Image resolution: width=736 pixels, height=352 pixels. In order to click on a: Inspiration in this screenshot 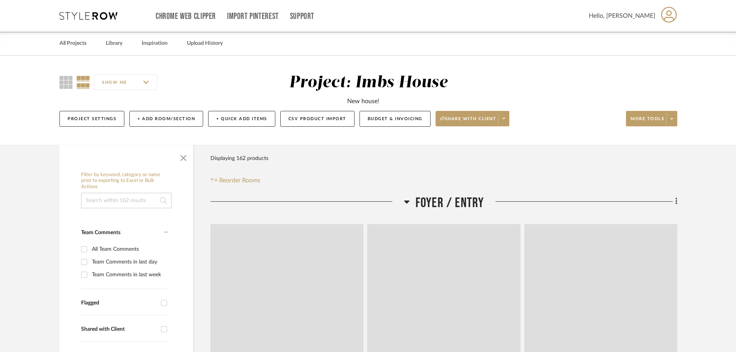, I will do `click(154, 43)`.